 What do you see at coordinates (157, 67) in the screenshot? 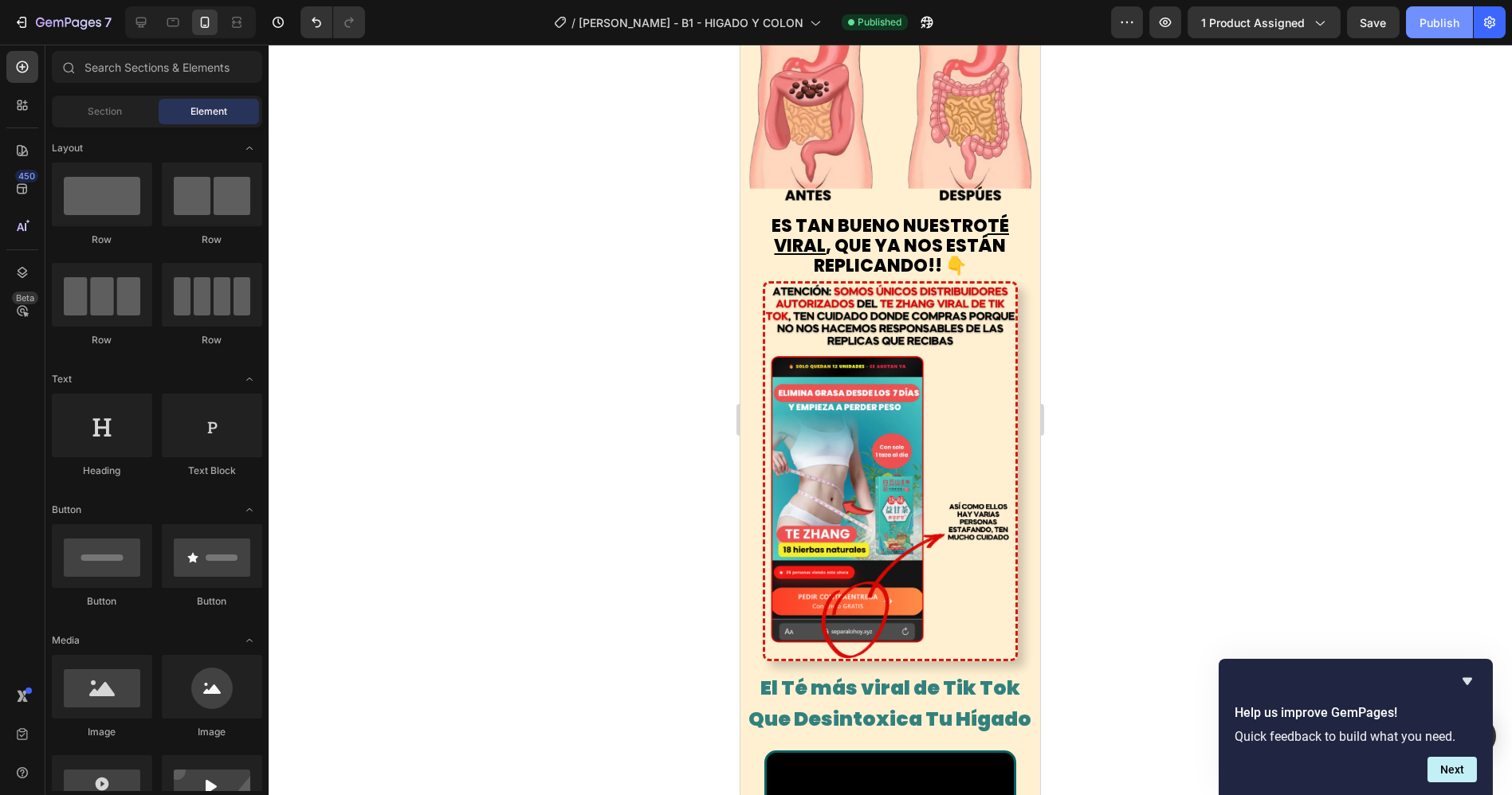
I see `input: Search Sections & Elements` at bounding box center [157, 67].